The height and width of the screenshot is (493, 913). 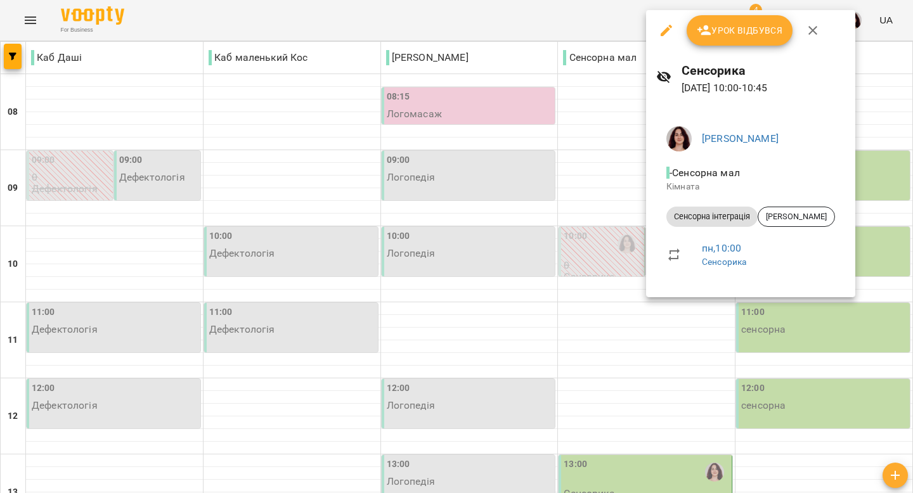 What do you see at coordinates (751, 187) in the screenshot?
I see `p: Кімната` at bounding box center [751, 187].